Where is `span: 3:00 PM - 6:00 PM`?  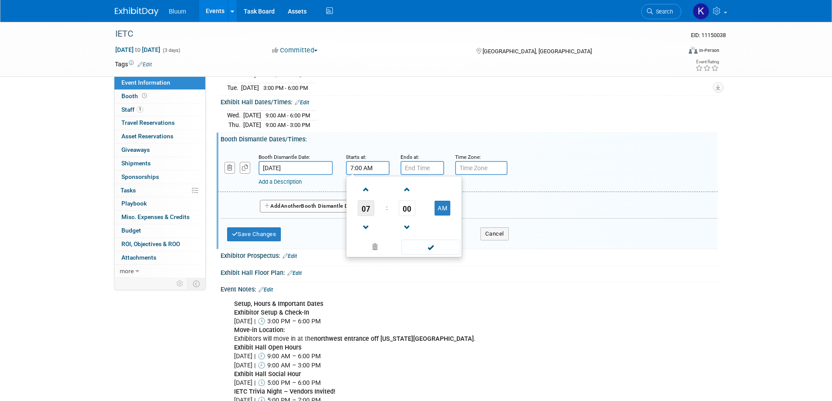 span: 3:00 PM - 6:00 PM is located at coordinates (286, 88).